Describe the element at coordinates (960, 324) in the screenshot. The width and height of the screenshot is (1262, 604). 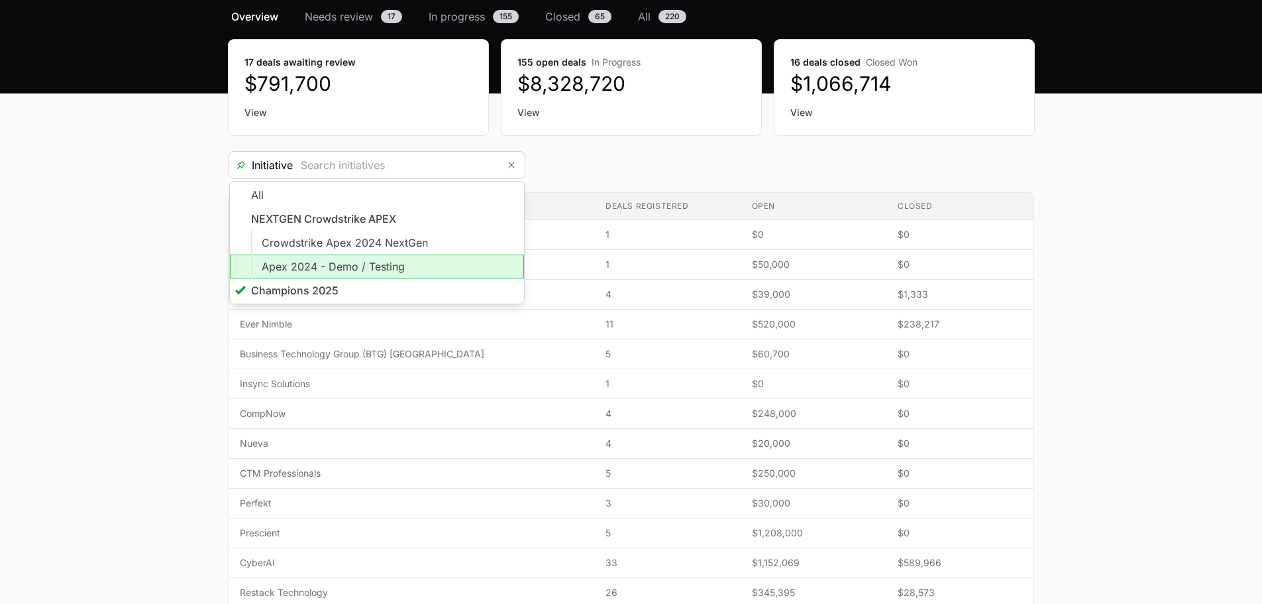
I see `span: $238,217` at that location.